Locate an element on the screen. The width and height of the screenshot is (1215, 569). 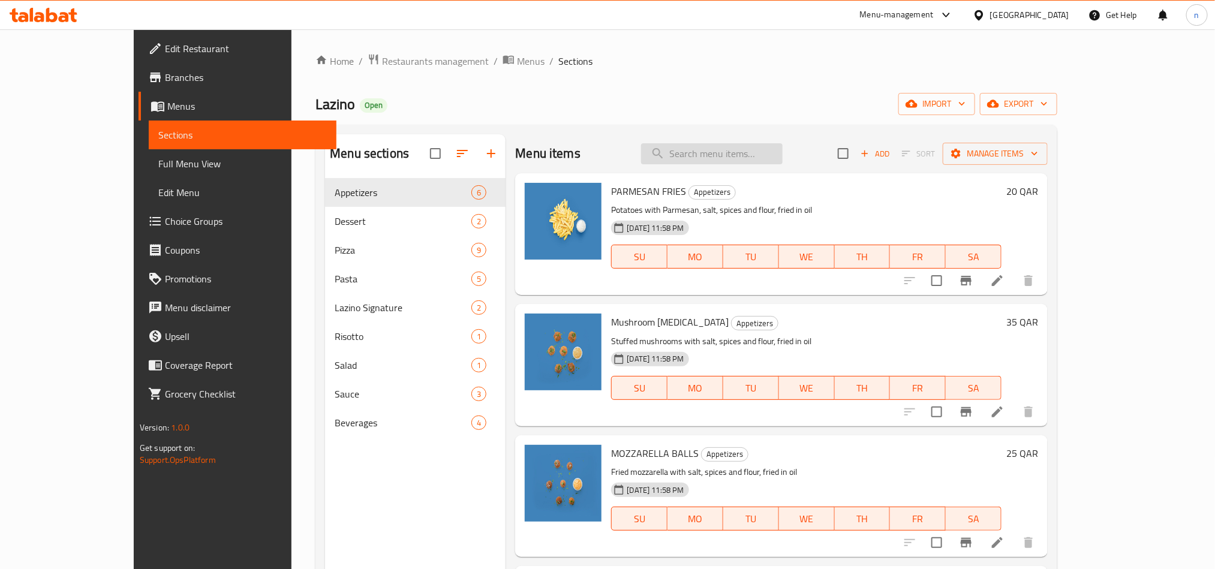
h6: 35 QAR is located at coordinates (1022, 322).